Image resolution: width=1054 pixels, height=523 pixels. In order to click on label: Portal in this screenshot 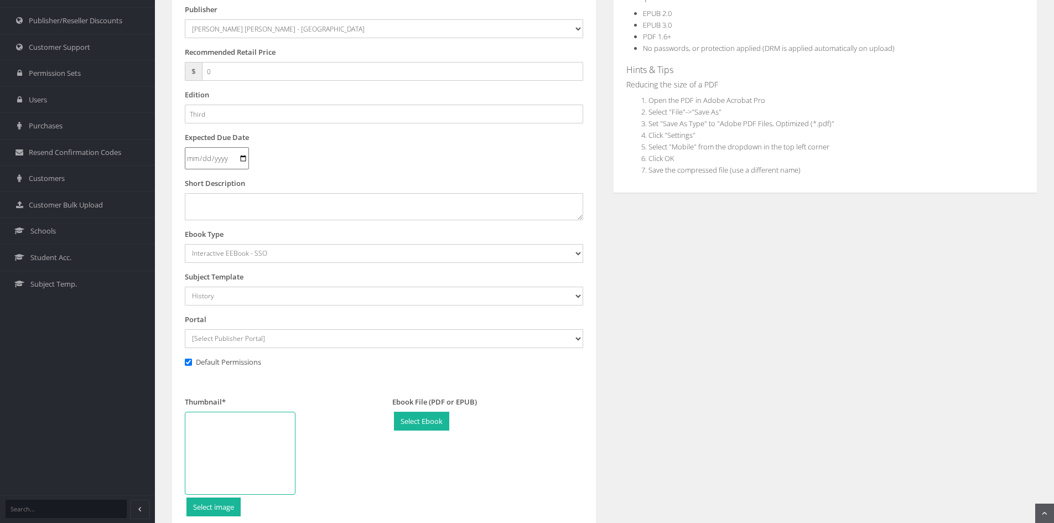, I will do `click(195, 319)`.